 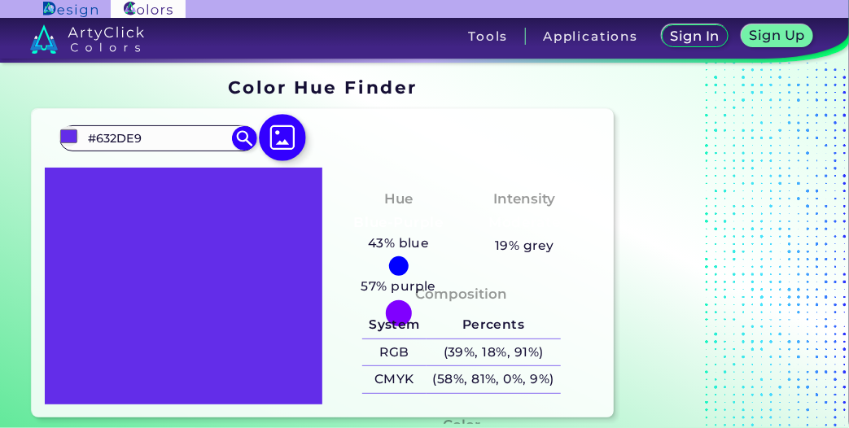 What do you see at coordinates (394, 352) in the screenshot?
I see `h5: RGB` at bounding box center [394, 352].